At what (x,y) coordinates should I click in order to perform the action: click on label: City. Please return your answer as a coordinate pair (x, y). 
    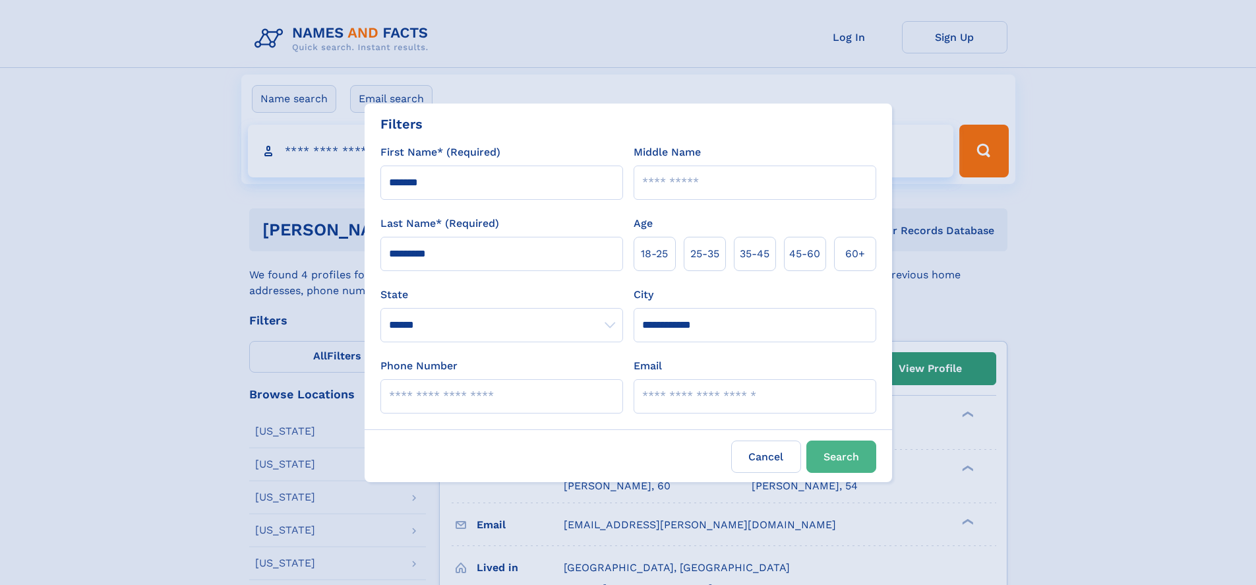
    Looking at the image, I should click on (643, 295).